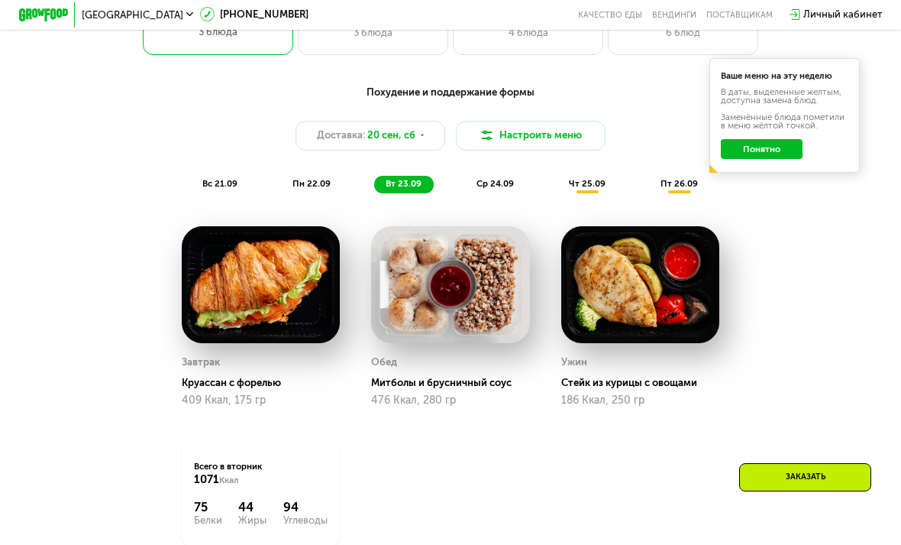 The width and height of the screenshot is (901, 545). What do you see at coordinates (784, 76) in the screenshot?
I see `div: Ваше меню на эту неделю` at bounding box center [784, 76].